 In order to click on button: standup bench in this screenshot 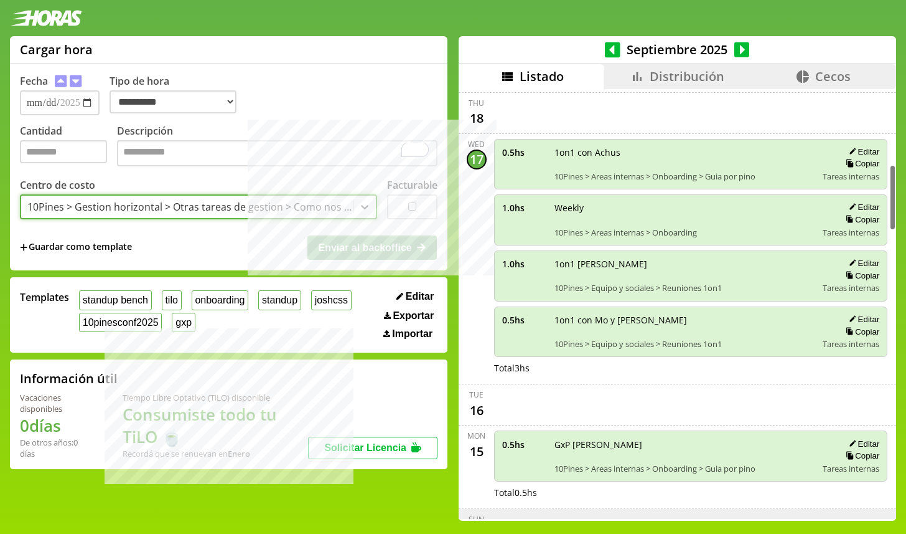, I will do `click(115, 299)`.